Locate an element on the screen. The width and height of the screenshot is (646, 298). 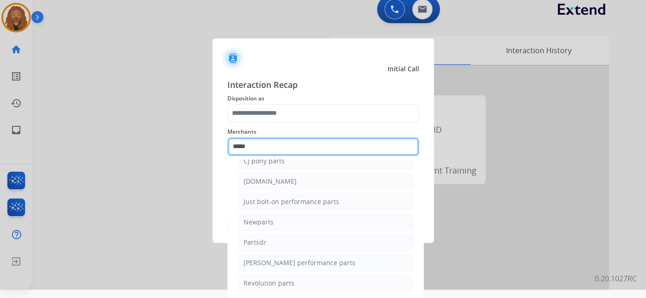
span: Merchants is located at coordinates (323, 132).